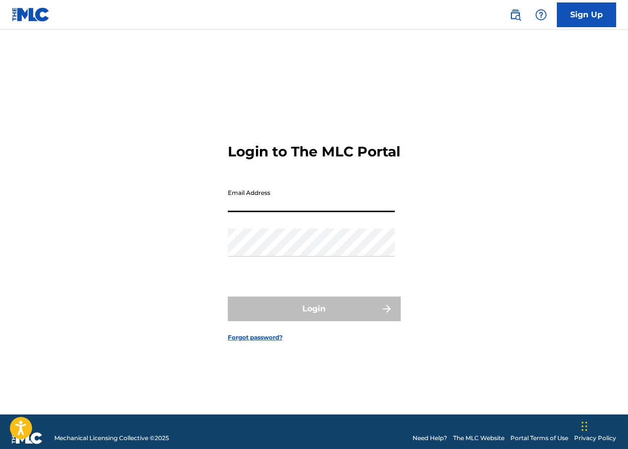  What do you see at coordinates (595, 439) in the screenshot?
I see `a: Privacy Policy` at bounding box center [595, 439].